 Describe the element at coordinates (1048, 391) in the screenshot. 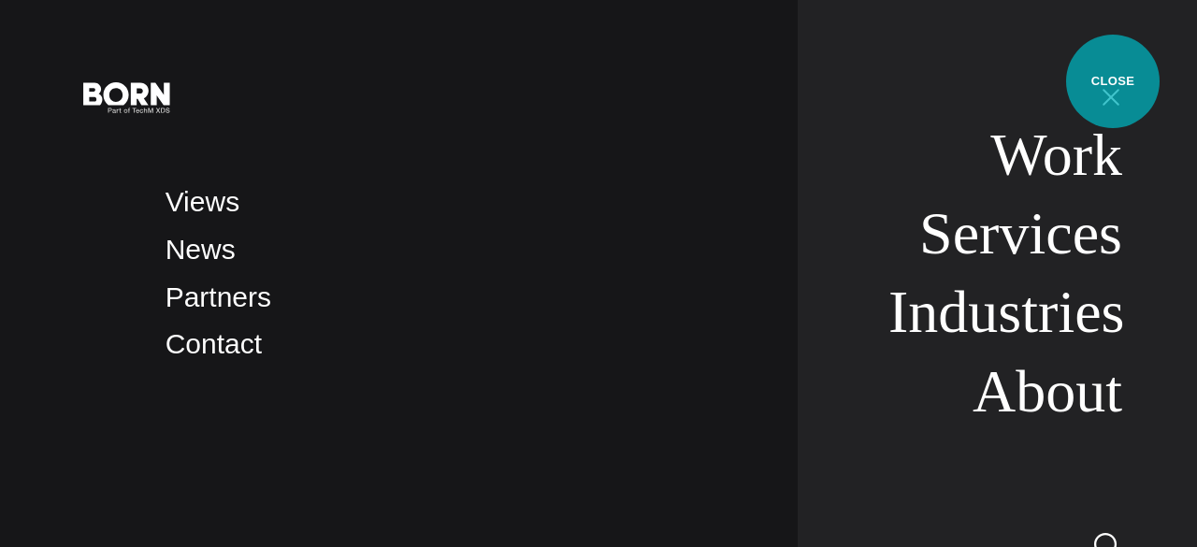

I see `a: About` at that location.